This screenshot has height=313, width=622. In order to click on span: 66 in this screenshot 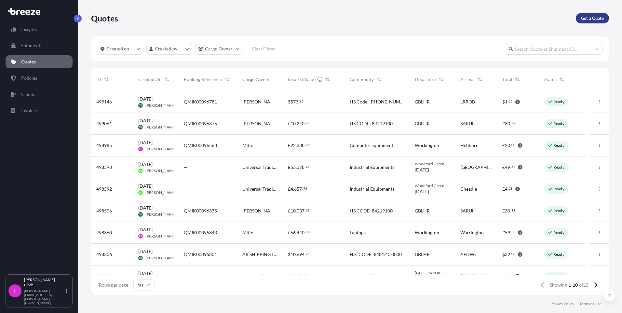, I will do `click(293, 232)`.